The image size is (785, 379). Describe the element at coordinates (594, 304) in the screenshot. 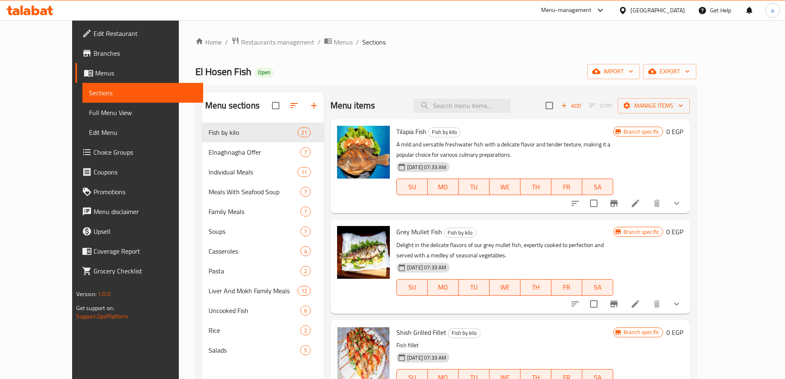

I see `span: Select to update` at that location.